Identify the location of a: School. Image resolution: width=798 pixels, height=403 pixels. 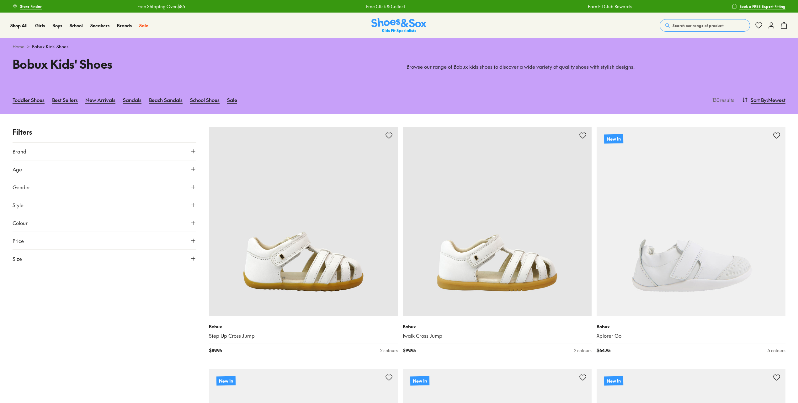
(76, 25).